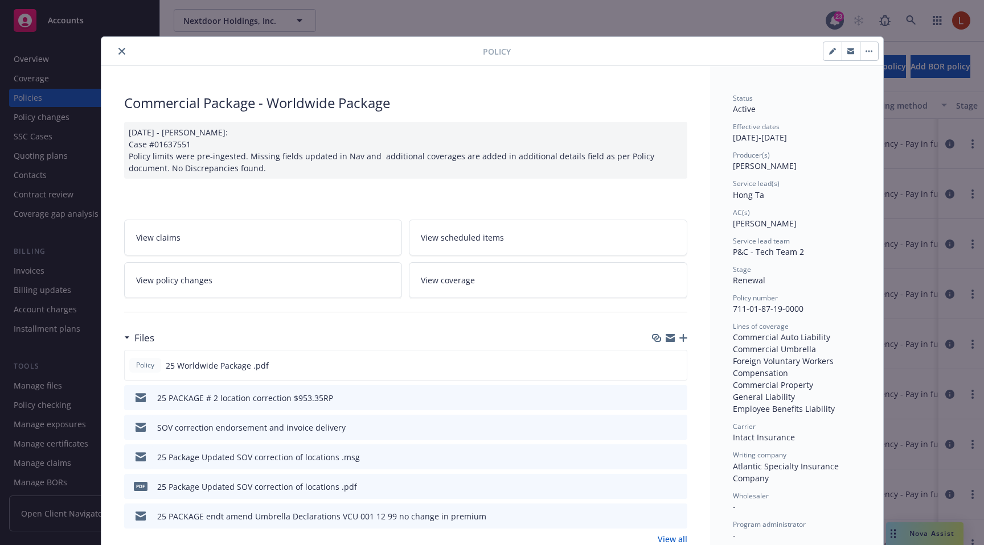 The width and height of the screenshot is (984, 545). What do you see at coordinates (760, 326) in the screenshot?
I see `span: Lines of coverage` at bounding box center [760, 326].